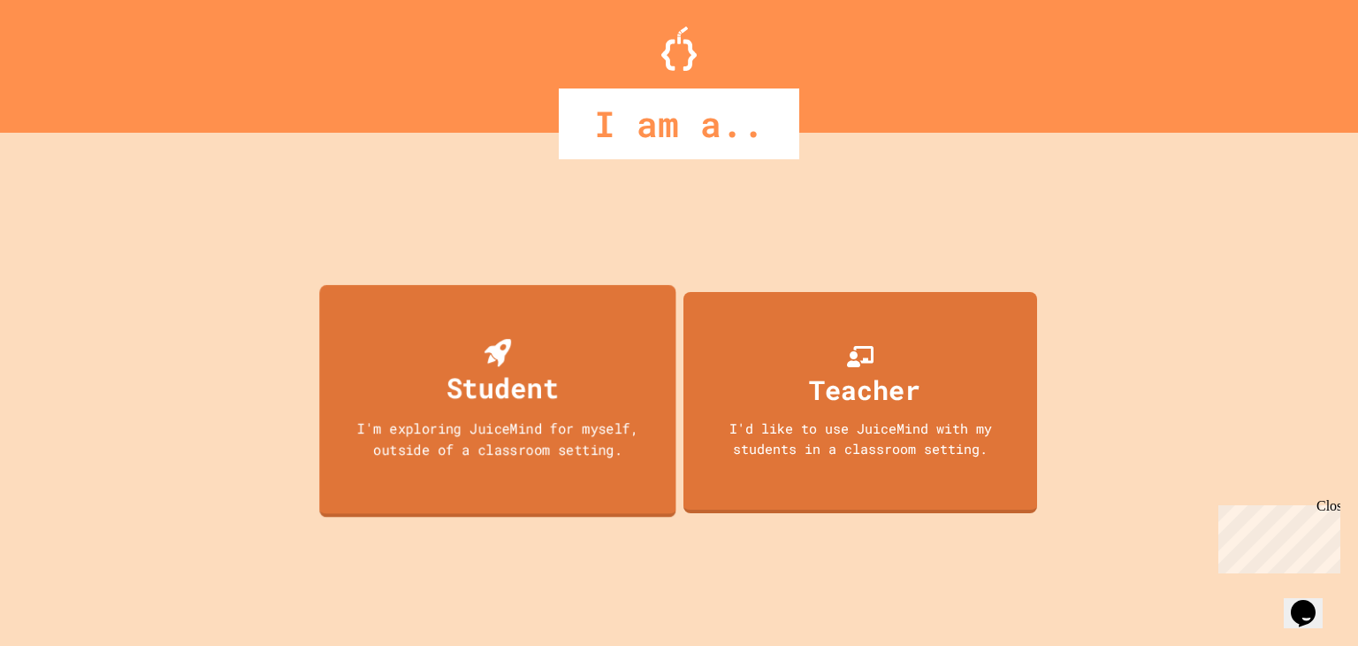 This screenshot has height=646, width=1358. I want to click on div: Student, so click(502, 387).